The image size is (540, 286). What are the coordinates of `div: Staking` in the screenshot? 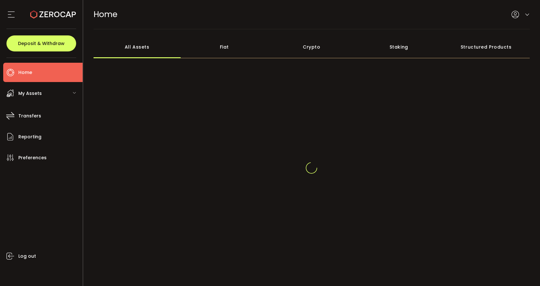 It's located at (399, 47).